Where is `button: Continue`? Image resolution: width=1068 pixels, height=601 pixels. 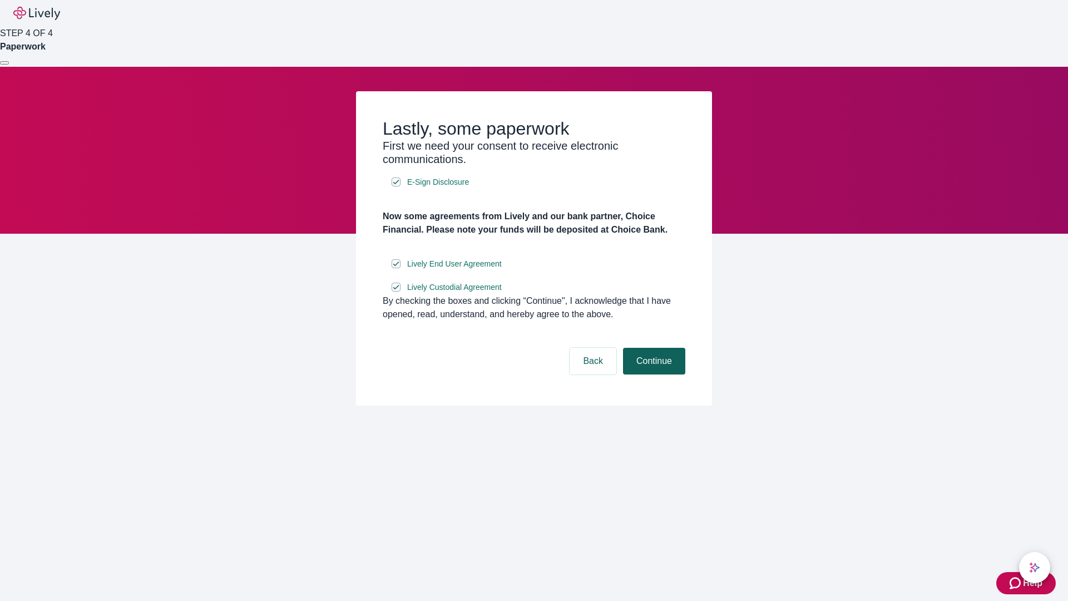
button: Continue is located at coordinates (654, 361).